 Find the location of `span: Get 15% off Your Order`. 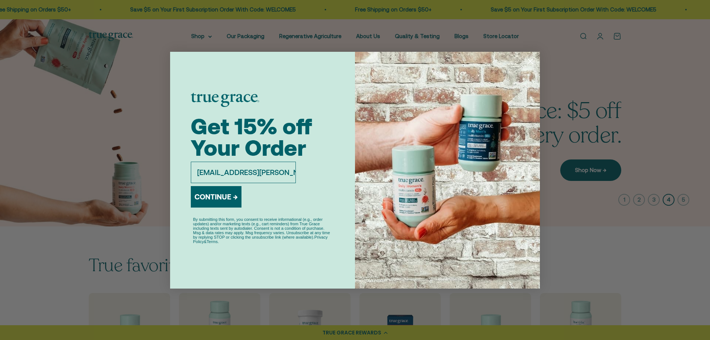

span: Get 15% off Your Order is located at coordinates (252, 137).